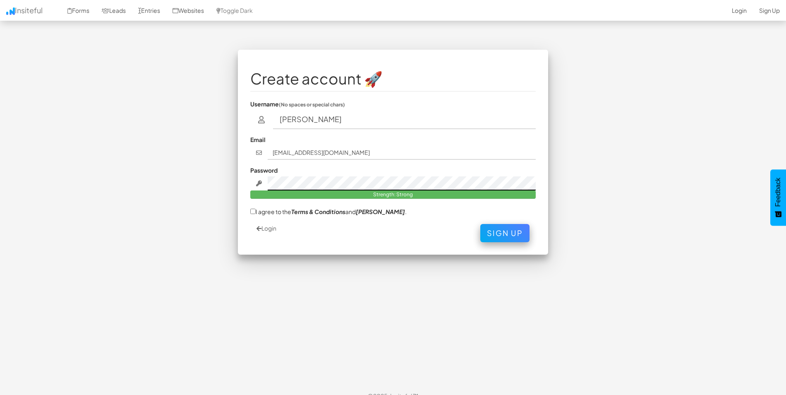 The height and width of the screenshot is (395, 786). I want to click on label: Email, so click(258, 139).